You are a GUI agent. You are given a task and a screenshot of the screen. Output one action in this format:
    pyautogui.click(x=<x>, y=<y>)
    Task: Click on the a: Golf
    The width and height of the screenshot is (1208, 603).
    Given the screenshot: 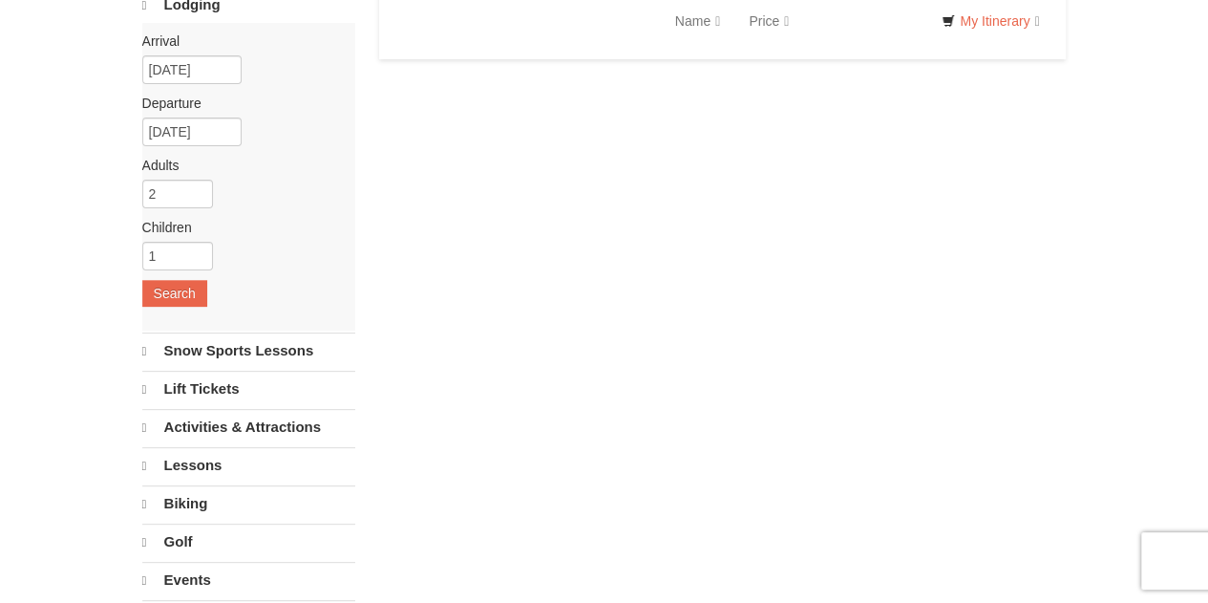 What is the action you would take?
    pyautogui.click(x=248, y=541)
    